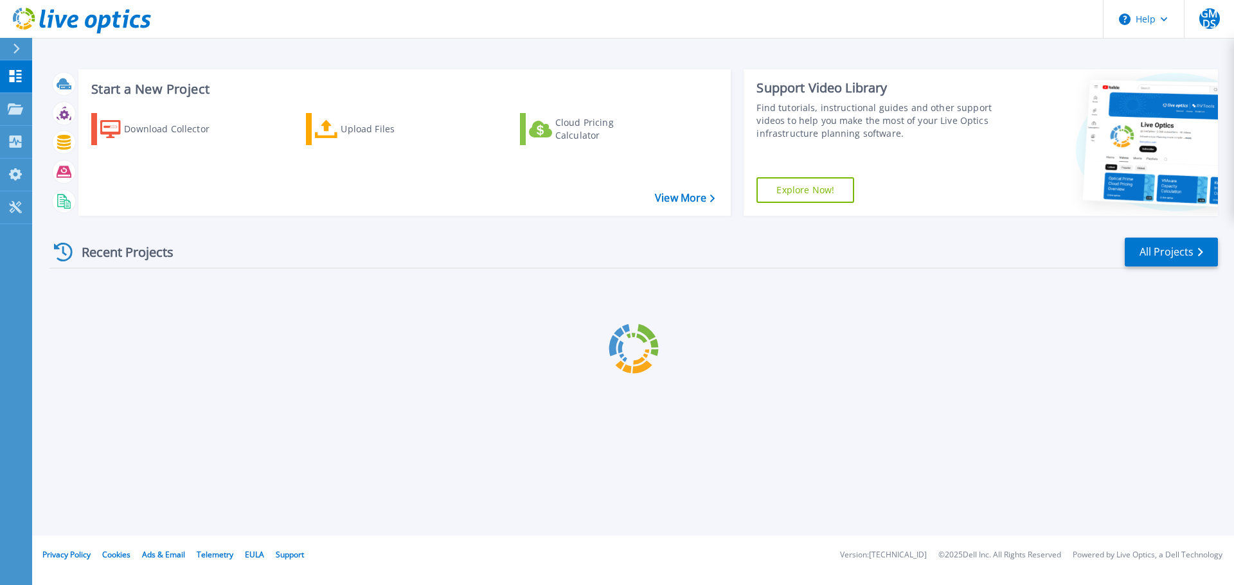 This screenshot has height=585, width=1234. Describe the element at coordinates (684, 198) in the screenshot. I see `a: View More` at that location.